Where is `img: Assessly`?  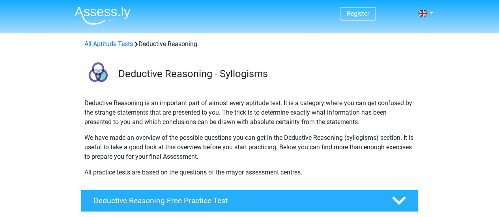
img: Assessly is located at coordinates (103, 15).